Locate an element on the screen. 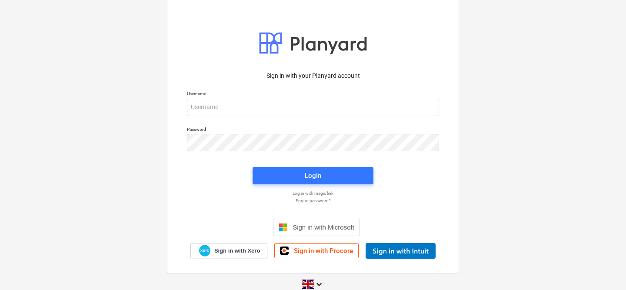 Image resolution: width=626 pixels, height=290 pixels. button: Login is located at coordinates (313, 176).